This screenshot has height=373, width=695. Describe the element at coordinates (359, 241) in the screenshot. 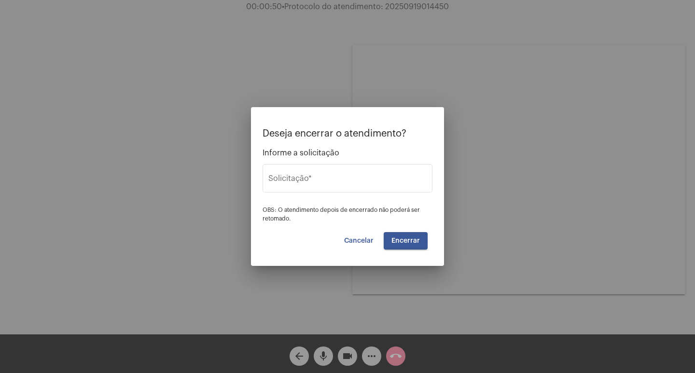

I see `span: Cancelar` at that location.